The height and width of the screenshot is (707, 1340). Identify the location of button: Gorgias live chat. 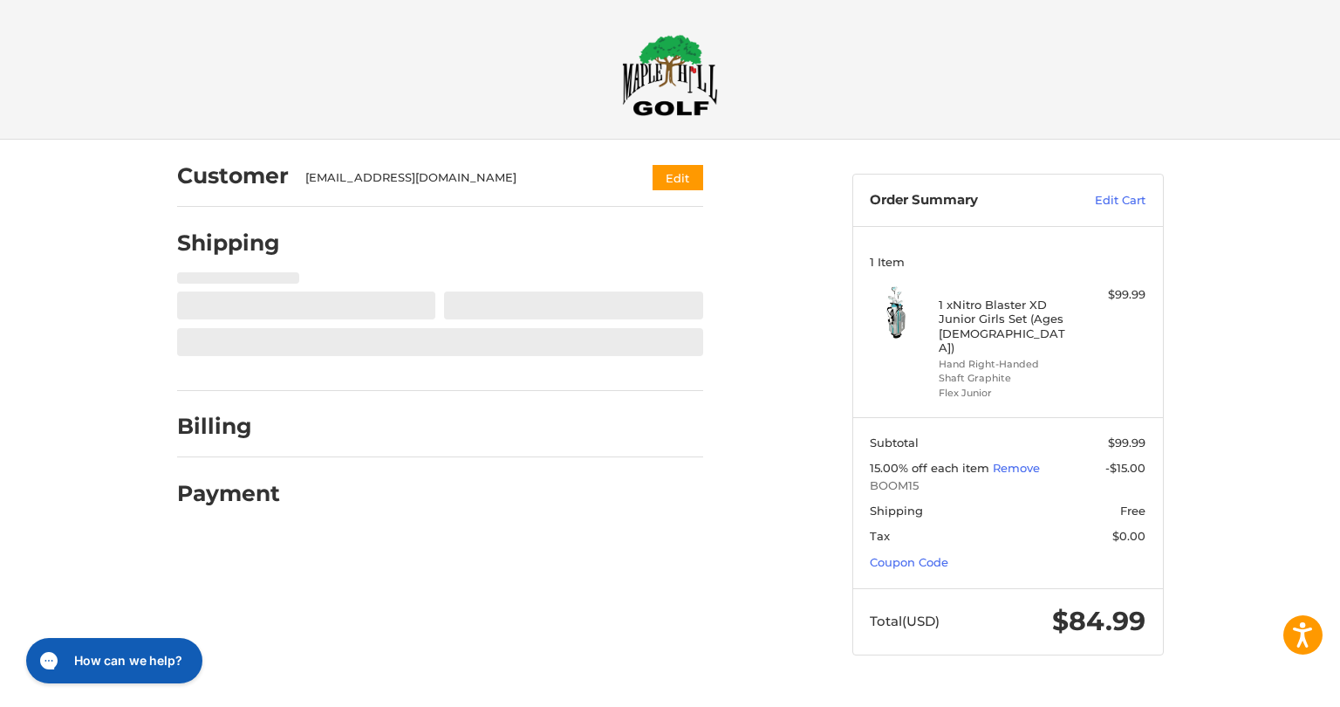
(97, 29).